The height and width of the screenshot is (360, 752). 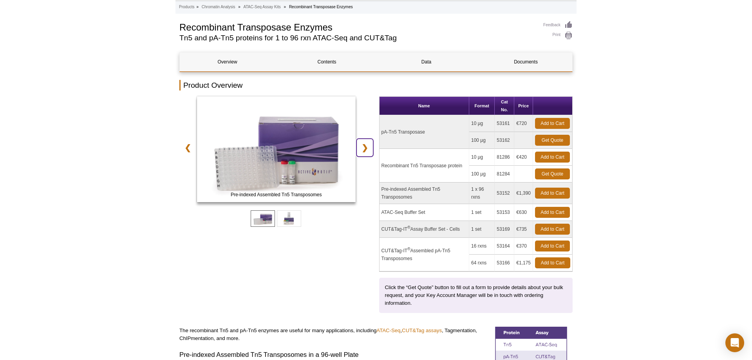 What do you see at coordinates (526, 62) in the screenshot?
I see `a: Documents` at bounding box center [526, 62].